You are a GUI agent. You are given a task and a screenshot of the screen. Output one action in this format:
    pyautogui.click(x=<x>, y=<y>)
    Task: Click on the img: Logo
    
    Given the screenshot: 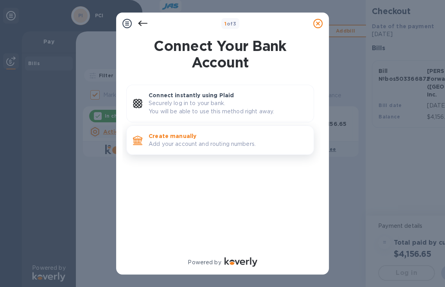 What is the action you would take?
    pyautogui.click(x=241, y=261)
    